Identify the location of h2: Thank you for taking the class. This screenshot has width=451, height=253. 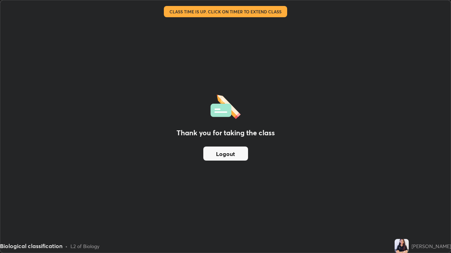
(225, 133).